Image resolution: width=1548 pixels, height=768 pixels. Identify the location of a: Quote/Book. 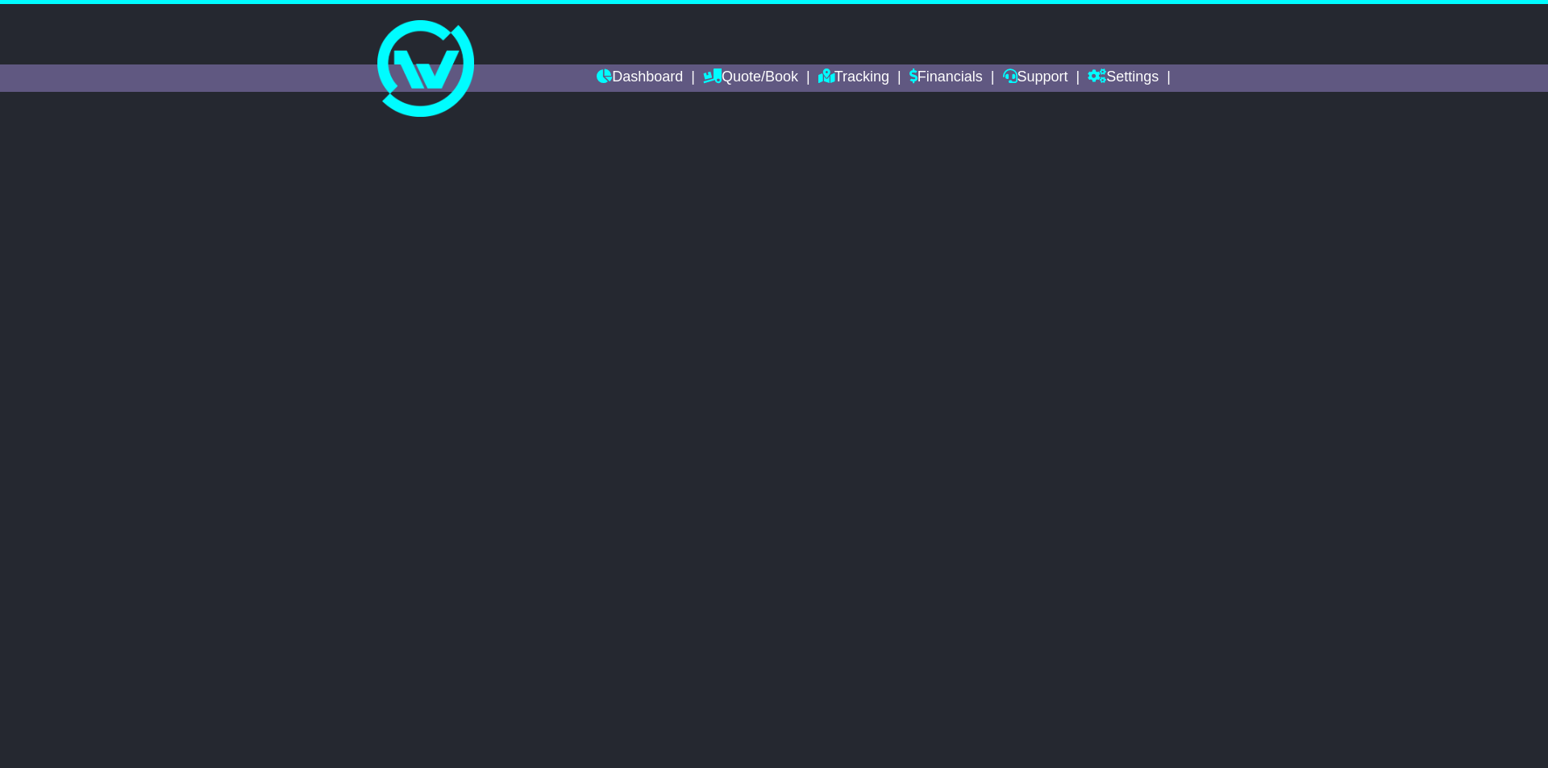
(750, 78).